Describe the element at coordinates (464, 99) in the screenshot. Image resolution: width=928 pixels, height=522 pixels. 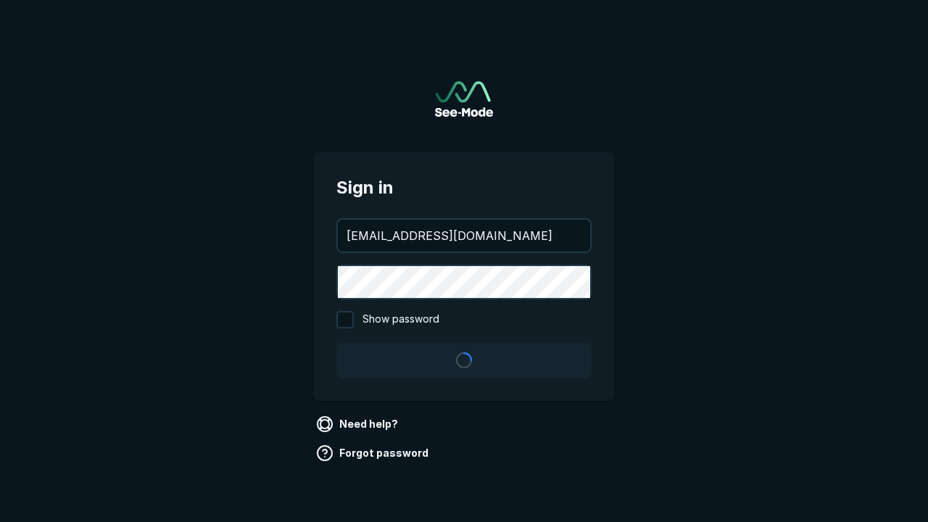
I see `a: Go to sign in` at that location.